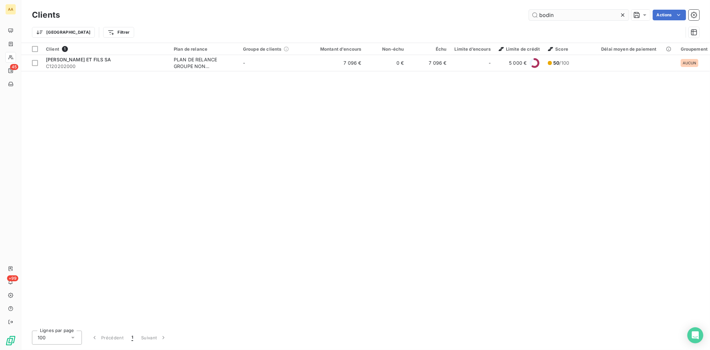 The width and height of the screenshot is (710, 350). I want to click on div: Open Intercom Messenger, so click(696, 335).